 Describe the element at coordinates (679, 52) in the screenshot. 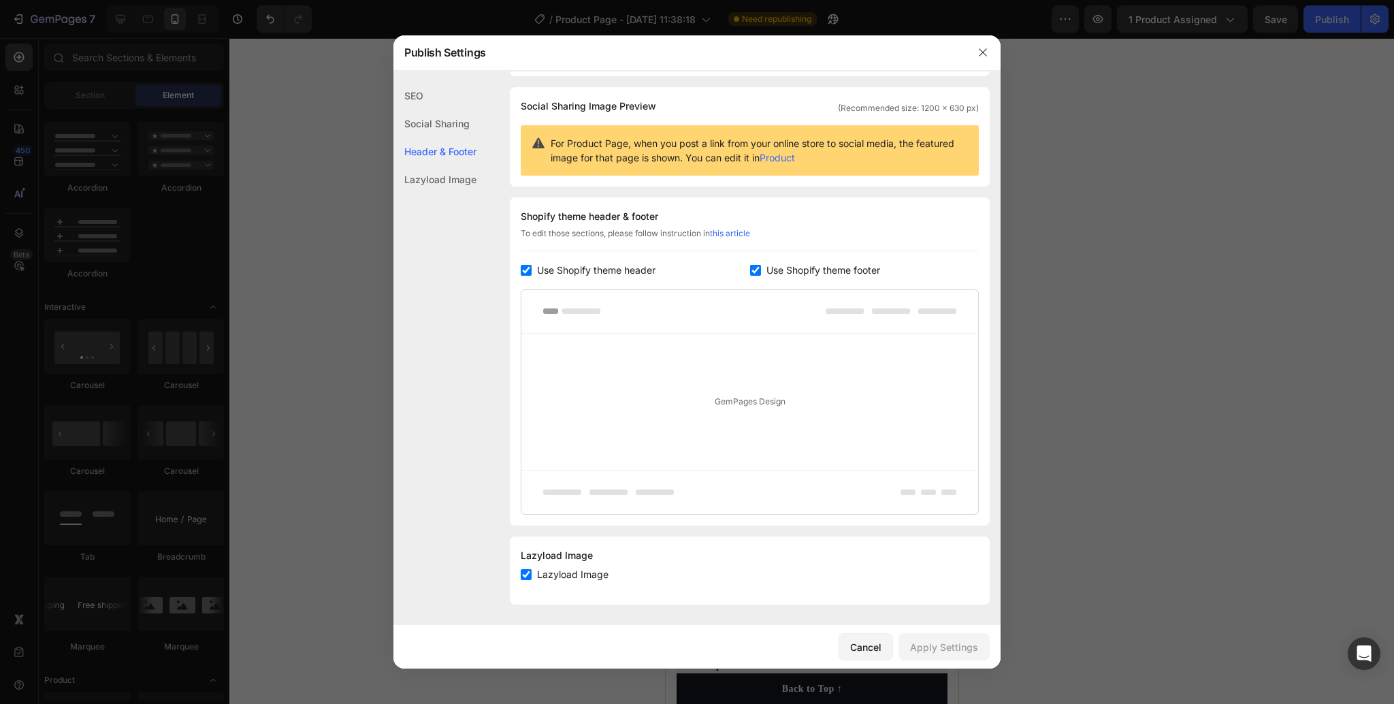

I see `div: Publish Settings` at that location.